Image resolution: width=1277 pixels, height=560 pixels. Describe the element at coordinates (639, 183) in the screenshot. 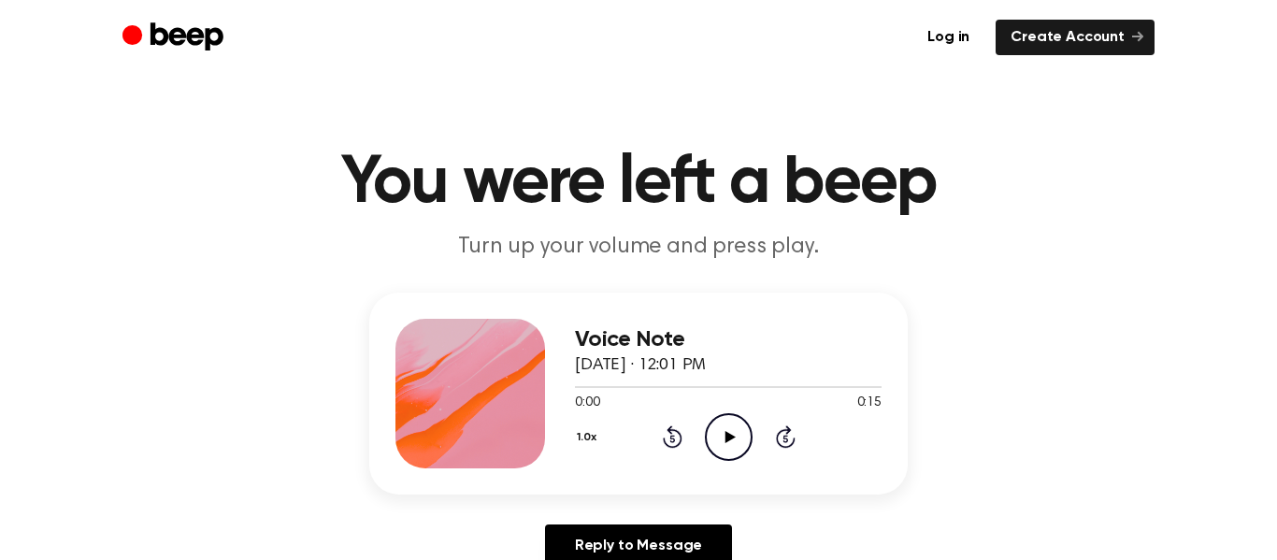

I see `h1: You were left a beep` at that location.